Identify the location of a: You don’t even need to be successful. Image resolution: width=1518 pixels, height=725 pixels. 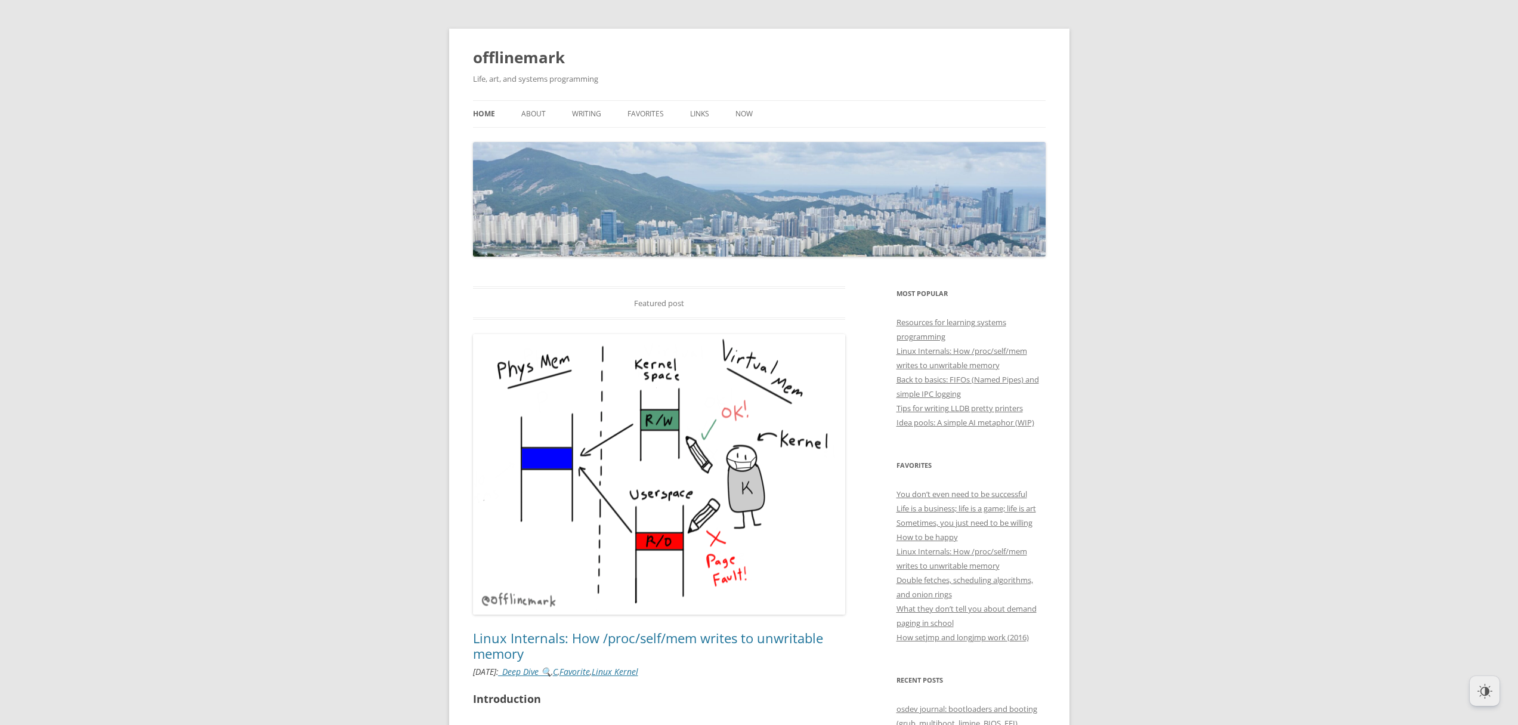
(962, 494).